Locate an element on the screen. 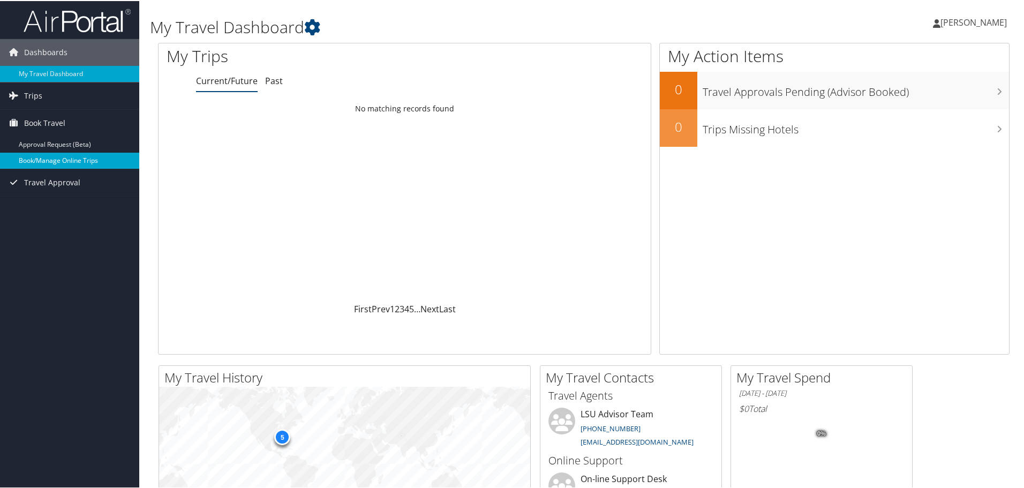 Image resolution: width=1024 pixels, height=488 pixels. a: Past is located at coordinates (274, 80).